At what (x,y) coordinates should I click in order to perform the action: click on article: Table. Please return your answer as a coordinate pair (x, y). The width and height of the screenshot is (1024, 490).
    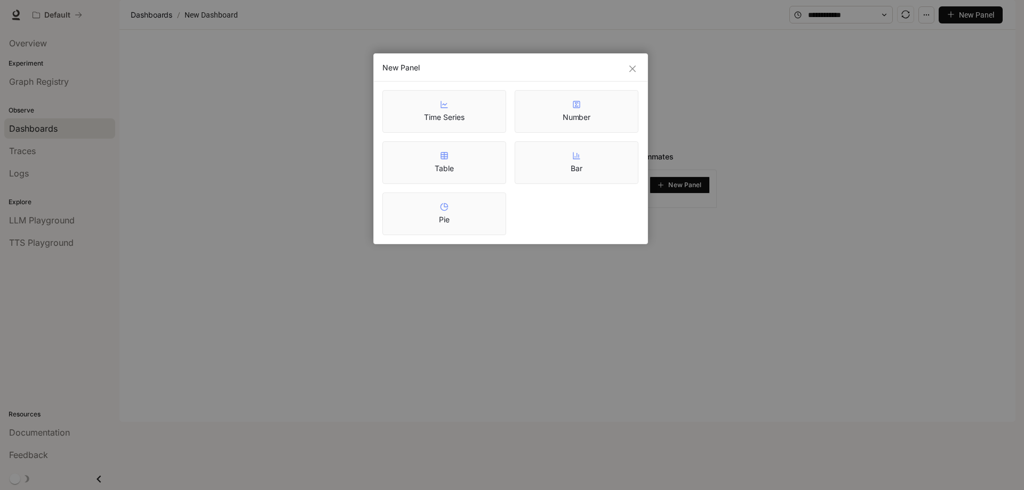
    Looking at the image, I should click on (444, 168).